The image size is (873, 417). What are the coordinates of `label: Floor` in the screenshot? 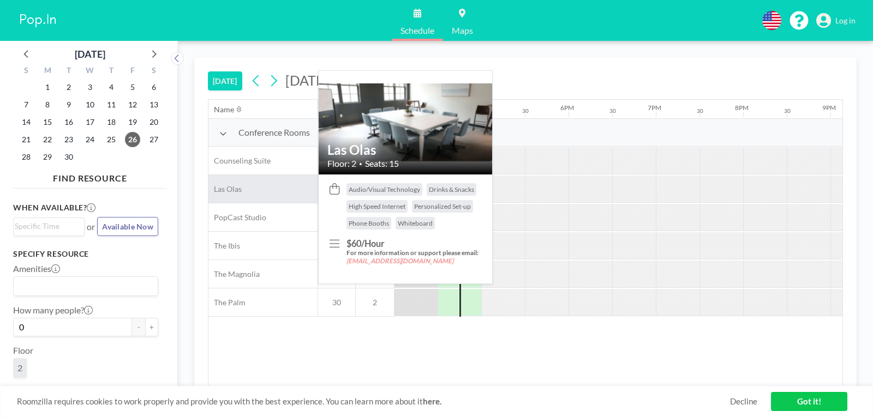 It's located at (23, 351).